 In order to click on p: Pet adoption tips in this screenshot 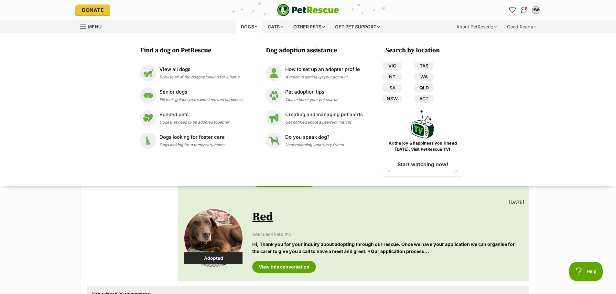, I will do `click(312, 92)`.